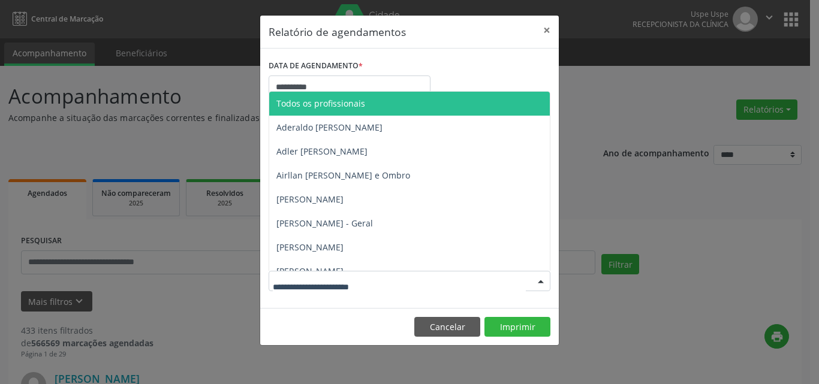  I want to click on button: Imprimir, so click(518, 327).